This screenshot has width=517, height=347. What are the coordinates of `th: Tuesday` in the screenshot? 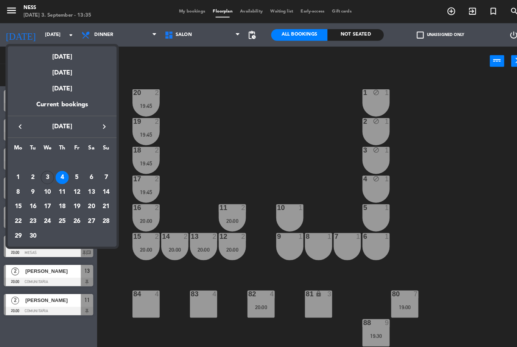 It's located at (32, 146).